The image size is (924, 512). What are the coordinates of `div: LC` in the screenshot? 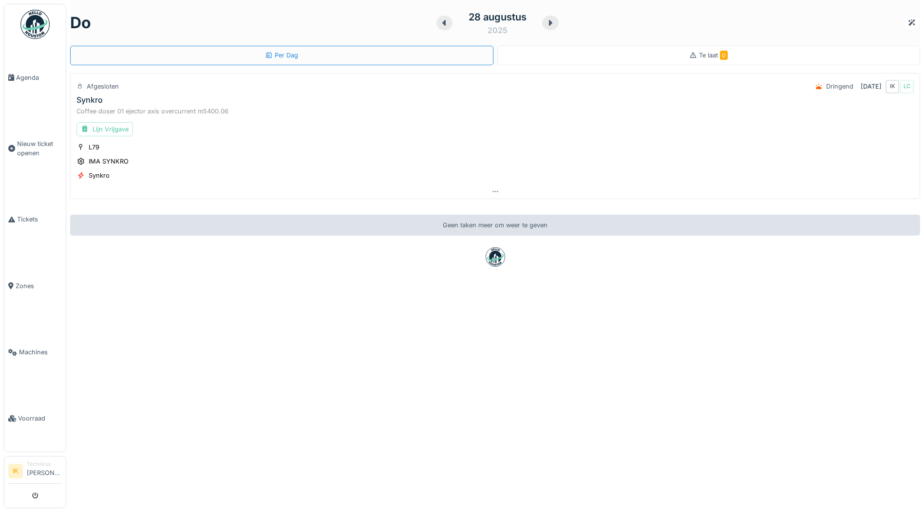 It's located at (906, 87).